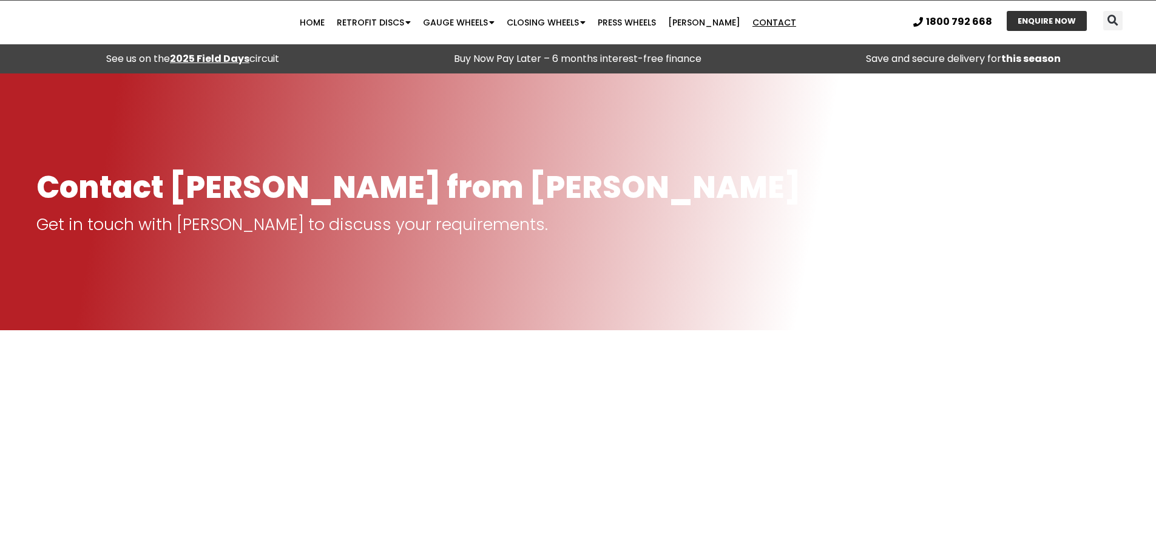  Describe the element at coordinates (209, 58) in the screenshot. I see `a: 2025 Field Days` at that location.